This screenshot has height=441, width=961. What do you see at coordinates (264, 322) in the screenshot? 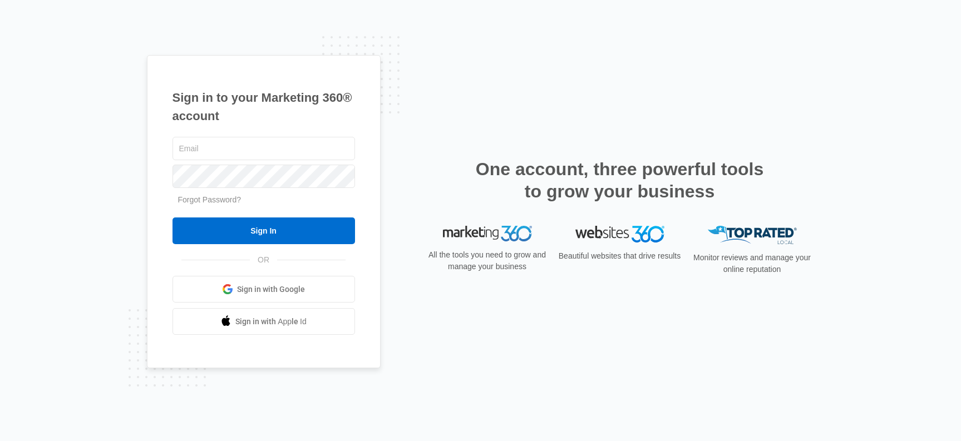
I see `a: Sign in with Apple Id` at bounding box center [264, 322].